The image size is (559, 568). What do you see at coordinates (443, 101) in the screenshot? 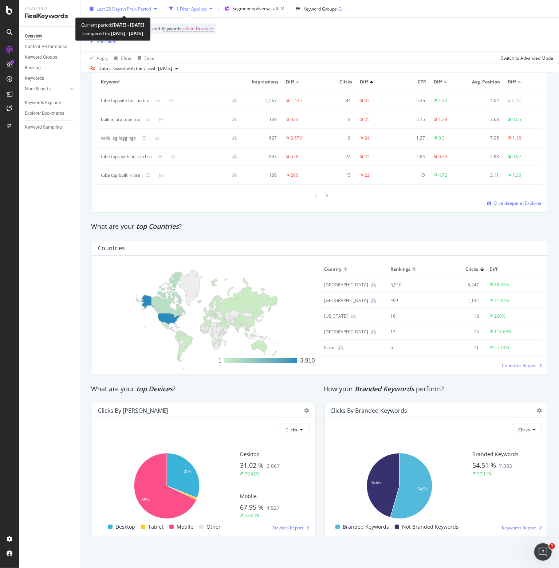
I see `div: 1.32` at bounding box center [443, 101].